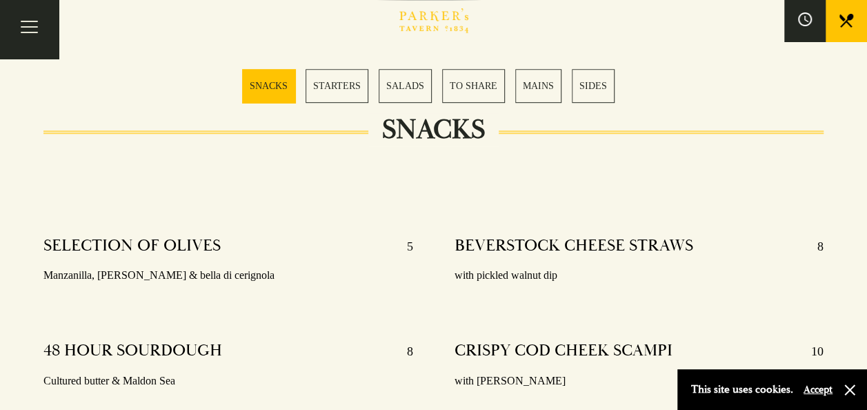  I want to click on p: with pickled walnut dip, so click(640, 275).